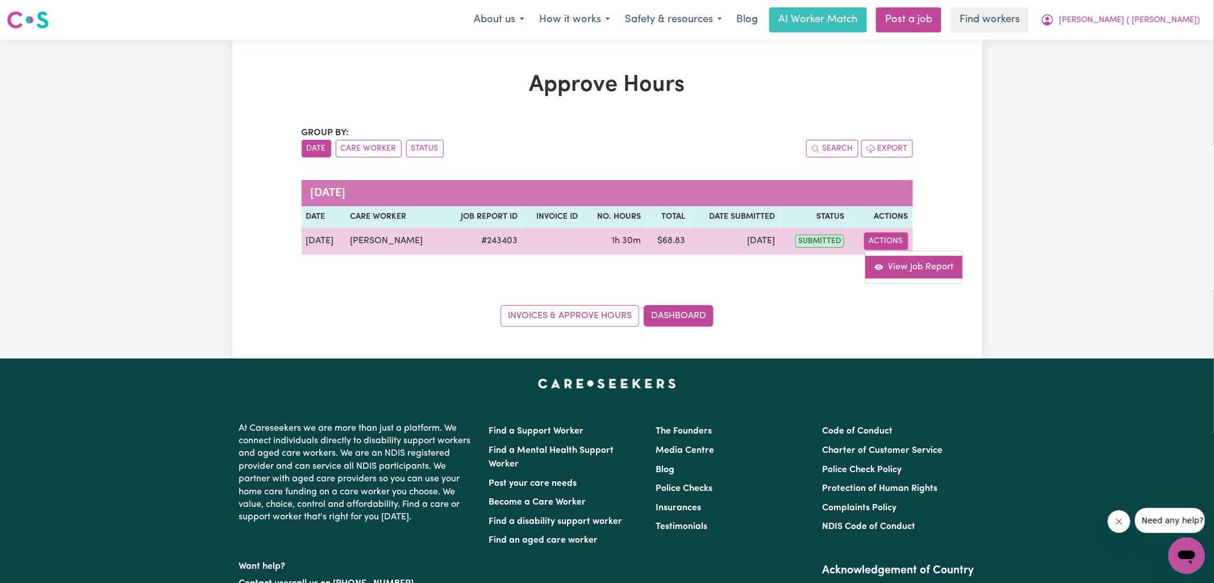 The height and width of the screenshot is (583, 1214). Describe the element at coordinates (28, 20) in the screenshot. I see `img: Careseekers logo` at that location.